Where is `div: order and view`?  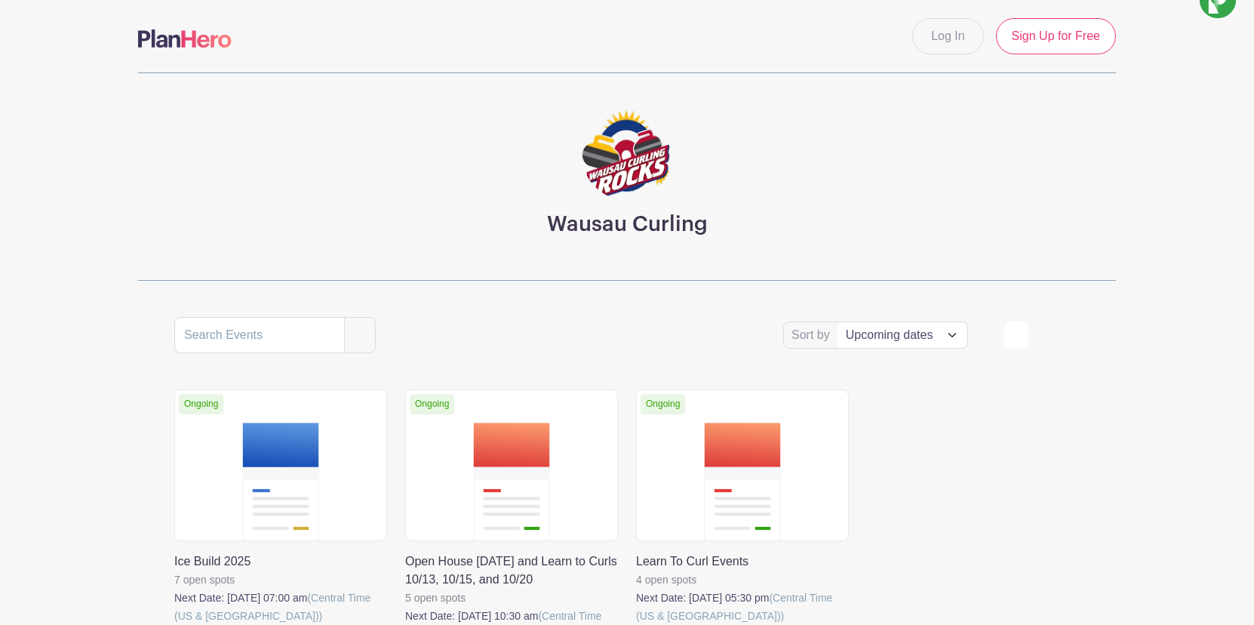 div: order and view is located at coordinates (1042, 335).